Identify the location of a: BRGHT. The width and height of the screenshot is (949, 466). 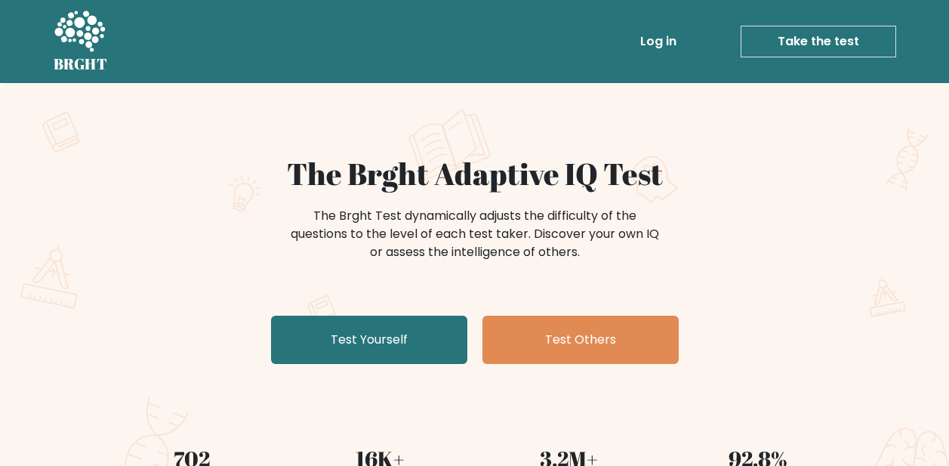
(81, 42).